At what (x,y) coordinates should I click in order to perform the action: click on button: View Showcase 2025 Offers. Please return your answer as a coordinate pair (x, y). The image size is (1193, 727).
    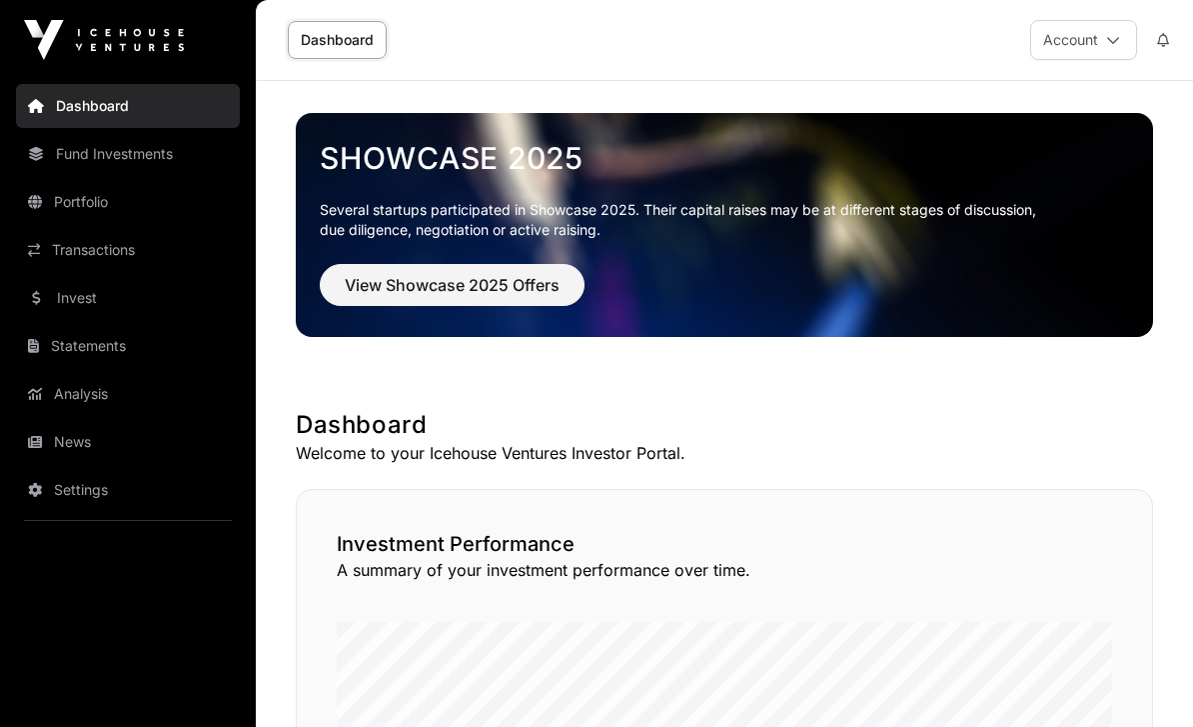
    Looking at the image, I should click on (452, 285).